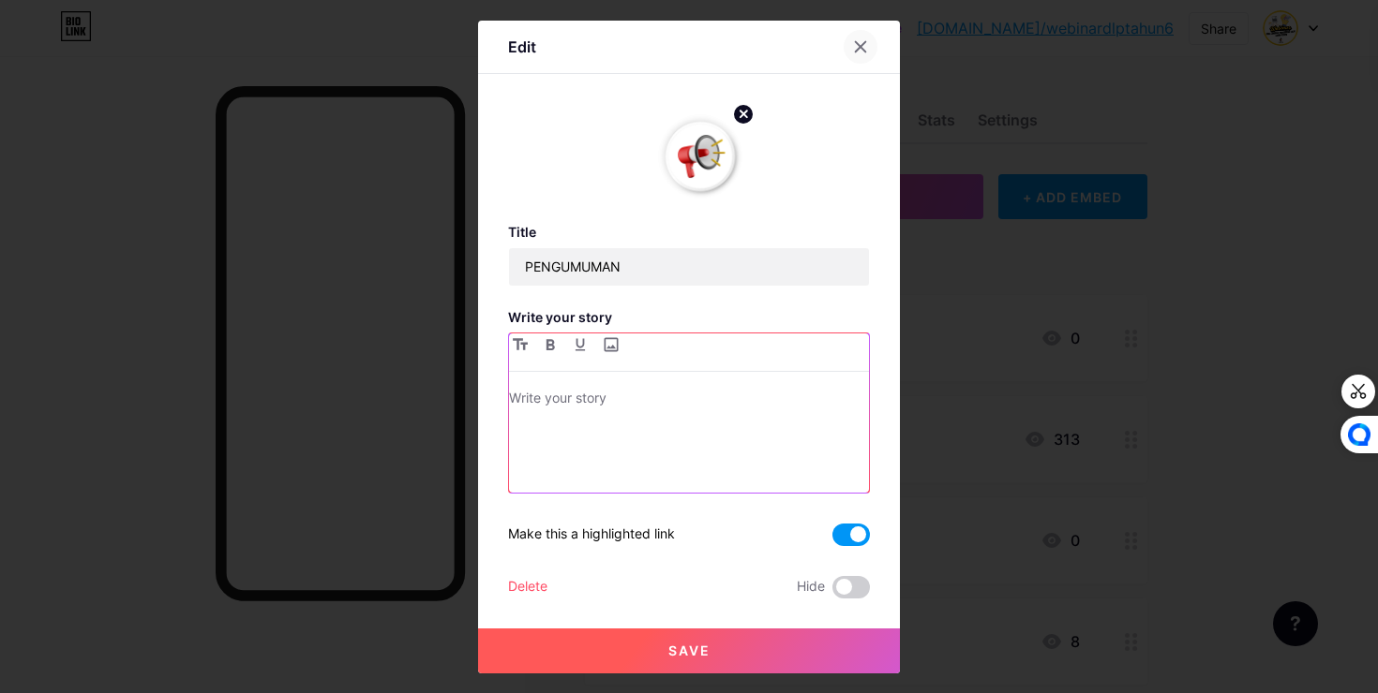  I want to click on span: Hide, so click(811, 588).